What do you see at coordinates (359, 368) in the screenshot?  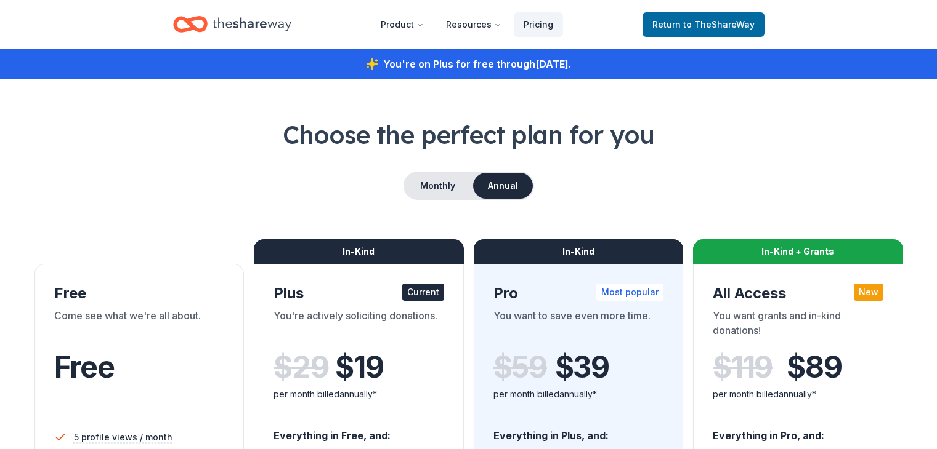 I see `span: $ 19` at bounding box center [359, 368].